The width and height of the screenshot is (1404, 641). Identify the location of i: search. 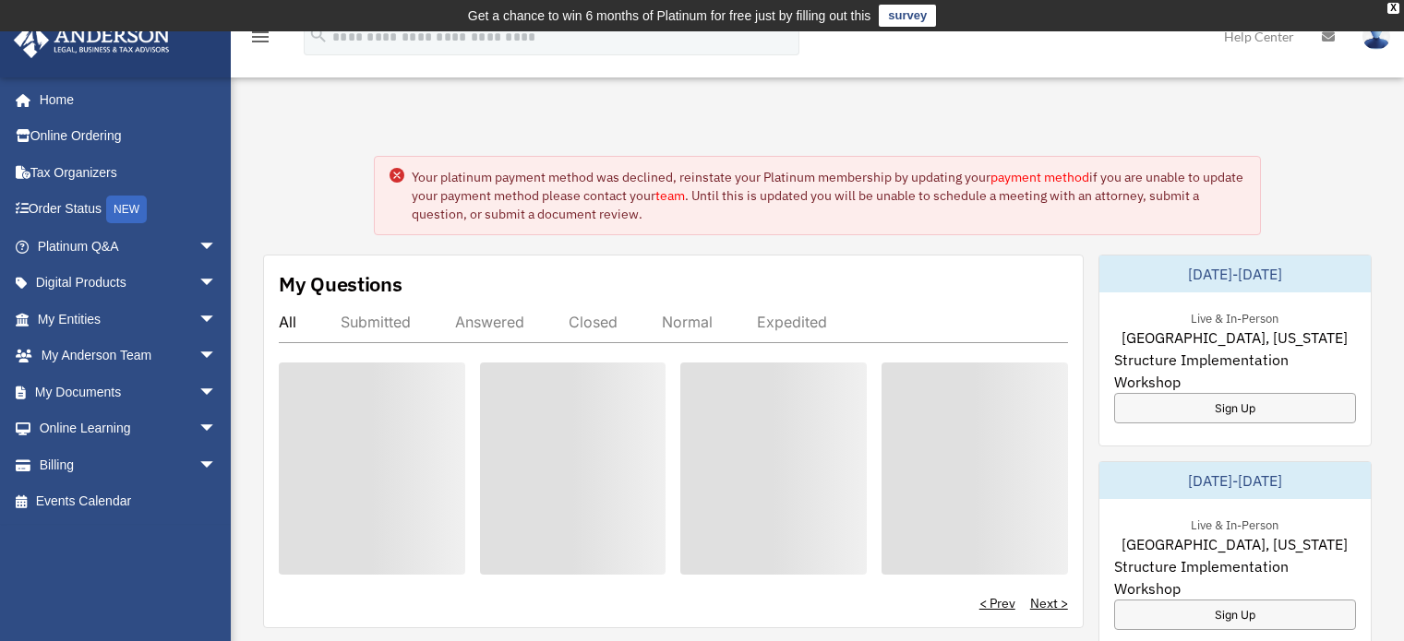
(318, 35).